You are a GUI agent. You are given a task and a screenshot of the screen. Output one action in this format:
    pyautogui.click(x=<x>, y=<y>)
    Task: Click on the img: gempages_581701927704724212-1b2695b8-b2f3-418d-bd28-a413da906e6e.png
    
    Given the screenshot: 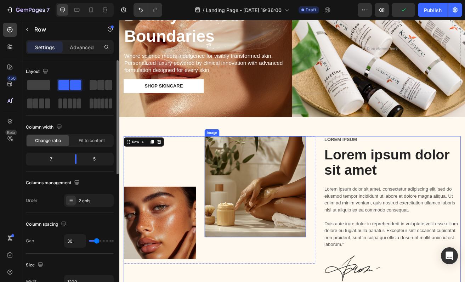 What is the action you would take?
    pyautogui.click(x=167, y=206)
    